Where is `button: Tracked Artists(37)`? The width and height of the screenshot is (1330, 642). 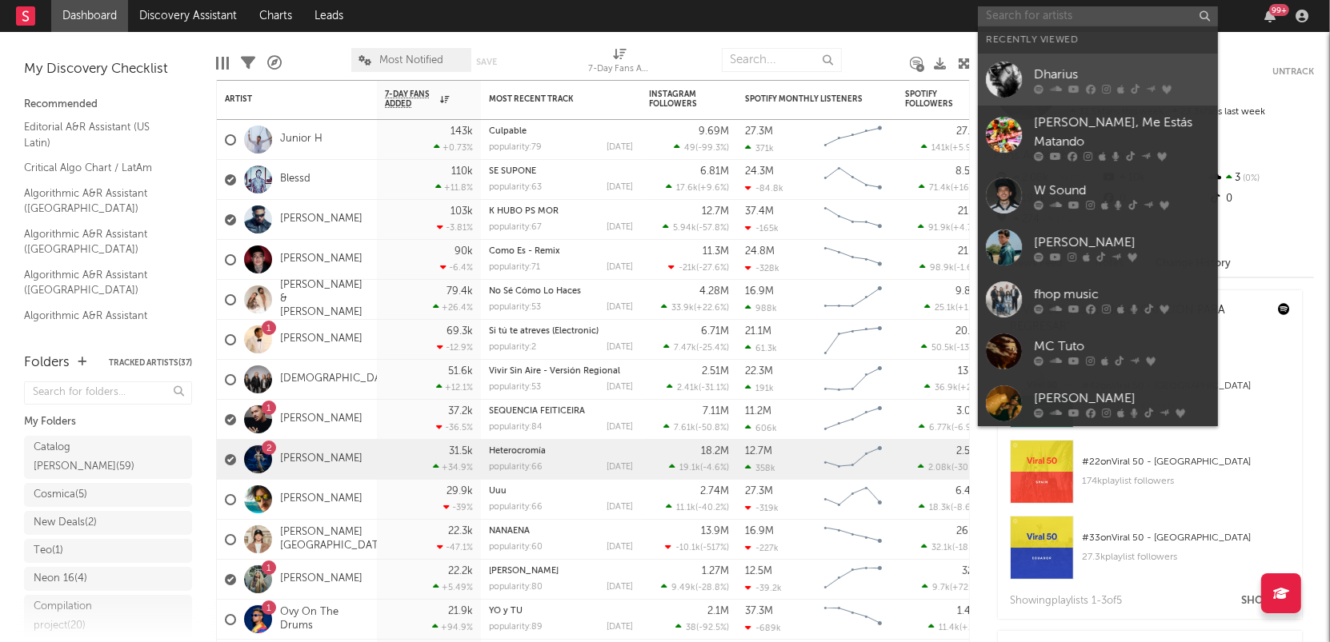 button: Tracked Artists(37) is located at coordinates (150, 363).